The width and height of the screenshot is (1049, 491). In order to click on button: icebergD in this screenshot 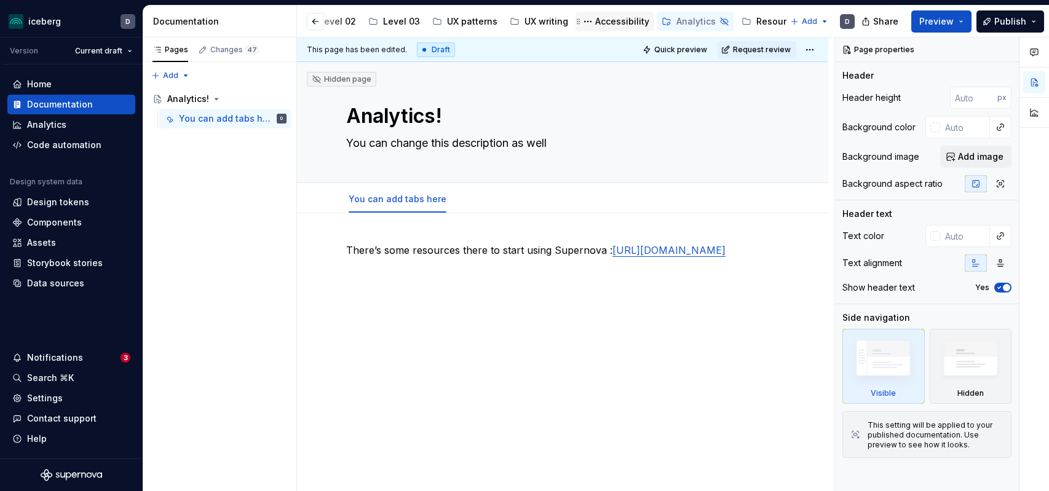, I will do `click(71, 21)`.